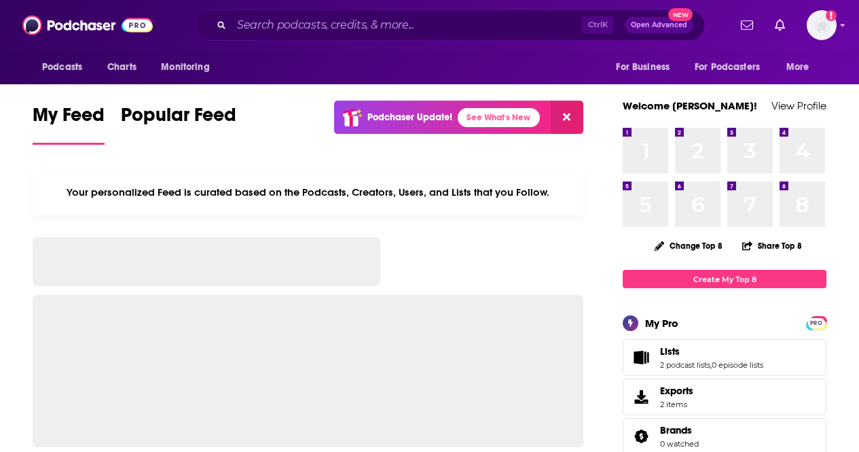  I want to click on a: 0 episode lists, so click(738, 365).